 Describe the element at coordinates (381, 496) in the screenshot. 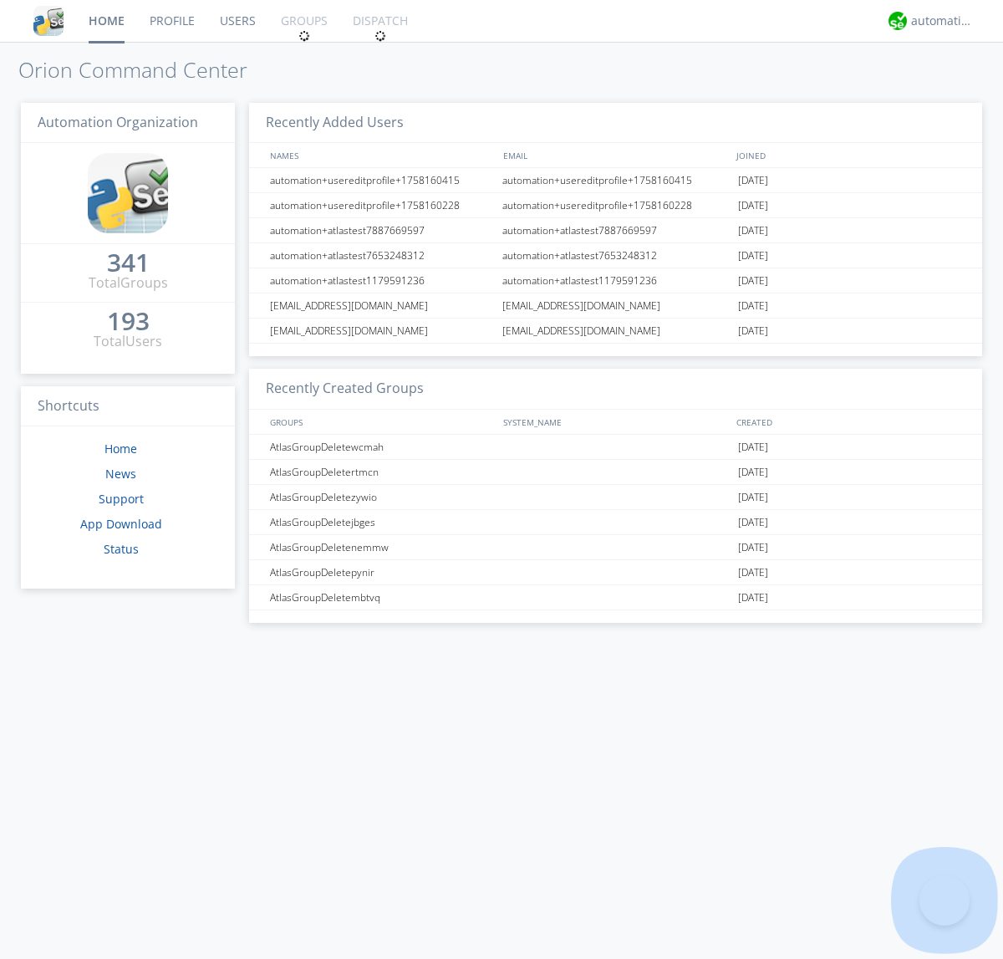

I see `div: AtlasGroupDeletezywio` at that location.